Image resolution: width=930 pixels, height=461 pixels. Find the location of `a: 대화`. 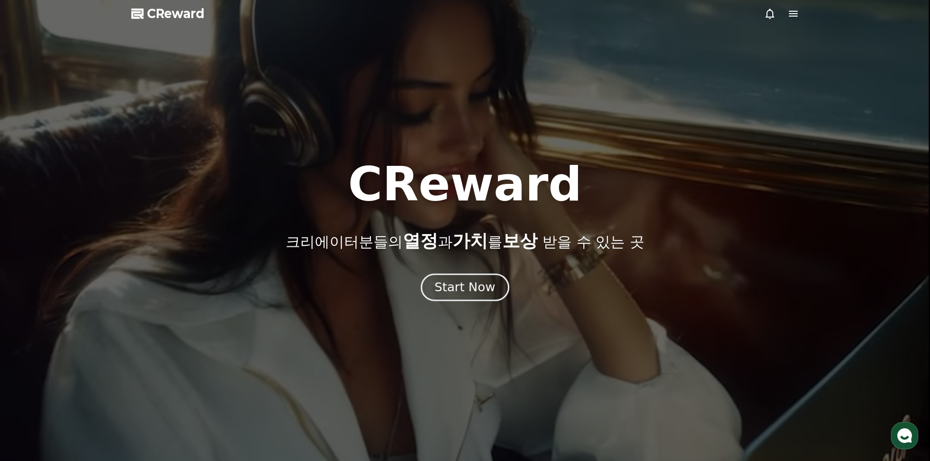

a: 대화 is located at coordinates (95, 322).